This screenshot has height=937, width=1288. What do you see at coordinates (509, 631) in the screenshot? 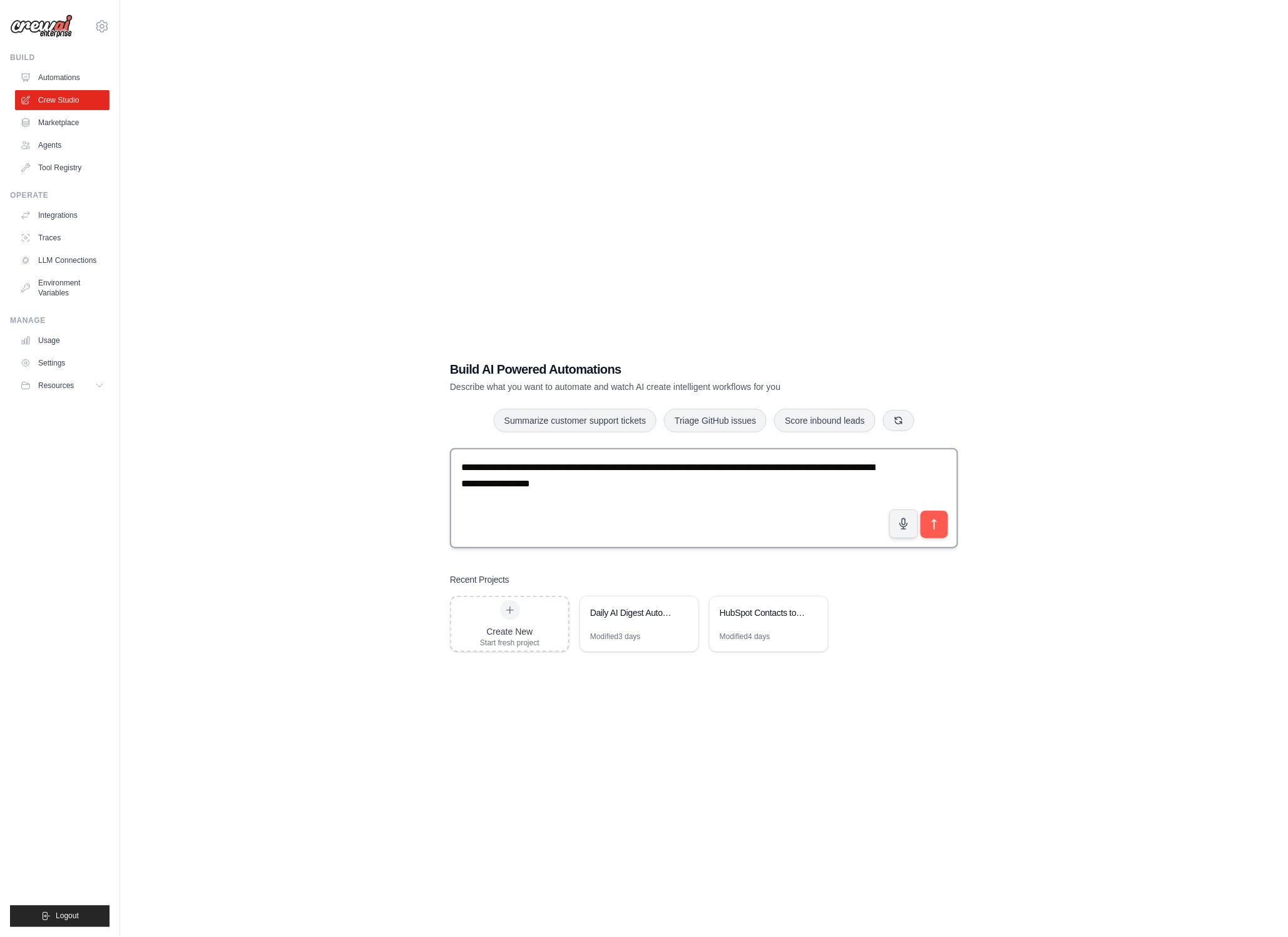
I see `div: Create New` at bounding box center [509, 631].